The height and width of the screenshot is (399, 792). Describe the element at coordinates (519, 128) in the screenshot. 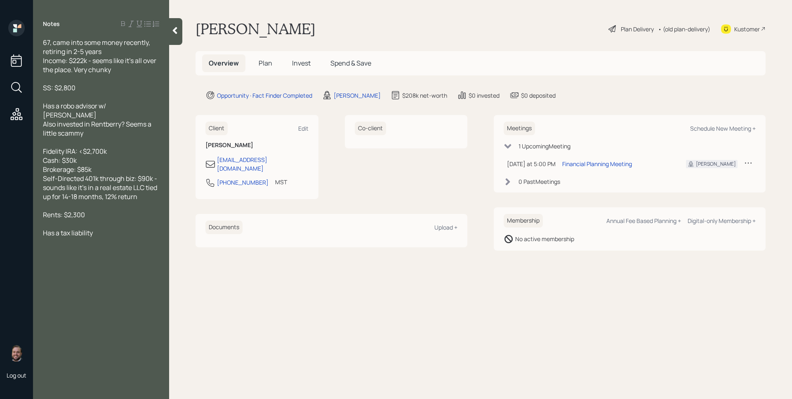

I see `h6: Meetings` at that location.